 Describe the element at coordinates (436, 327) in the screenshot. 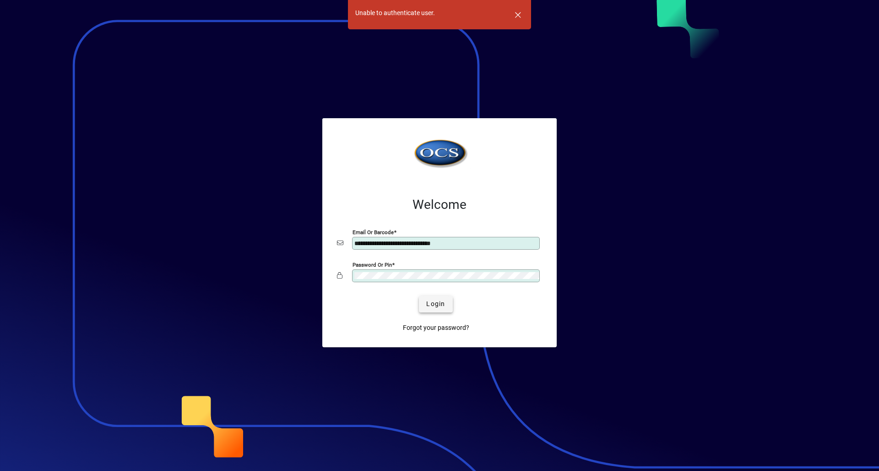

I see `span: Forgot your password?` at that location.